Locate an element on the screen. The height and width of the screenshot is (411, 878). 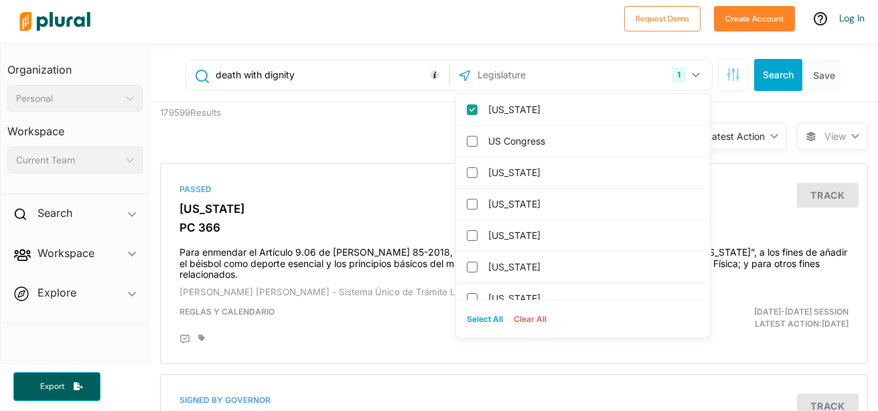
h2: Search is located at coordinates (55, 213).